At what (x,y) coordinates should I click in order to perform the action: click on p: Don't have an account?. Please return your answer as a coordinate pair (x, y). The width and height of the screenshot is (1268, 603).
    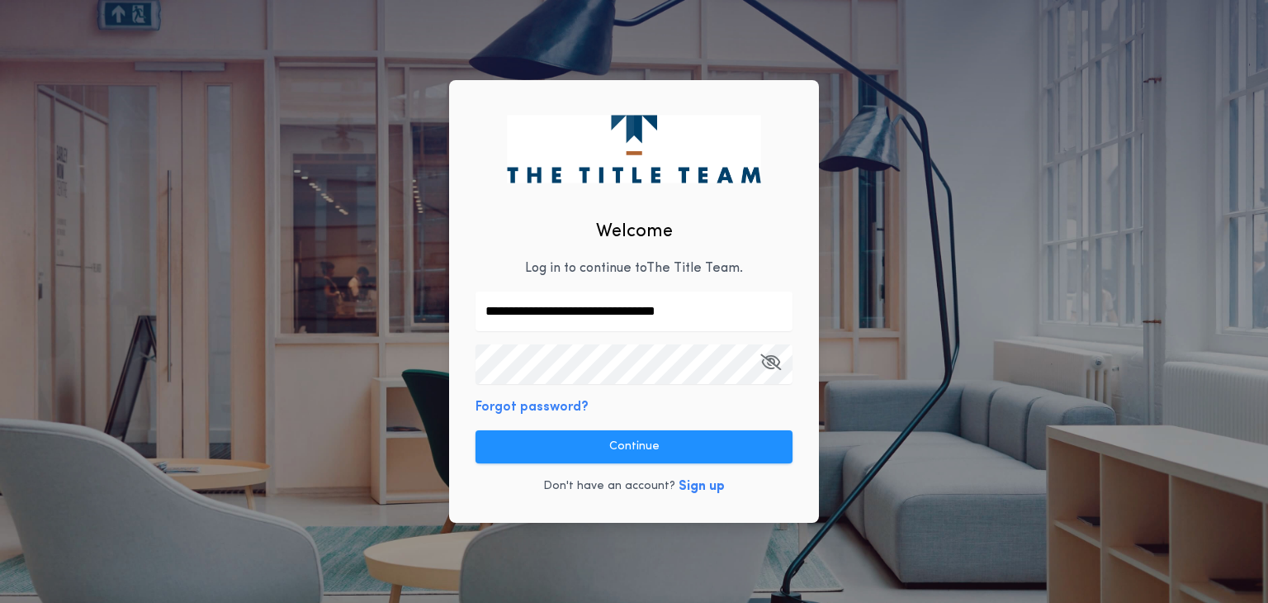
    Looking at the image, I should click on (609, 486).